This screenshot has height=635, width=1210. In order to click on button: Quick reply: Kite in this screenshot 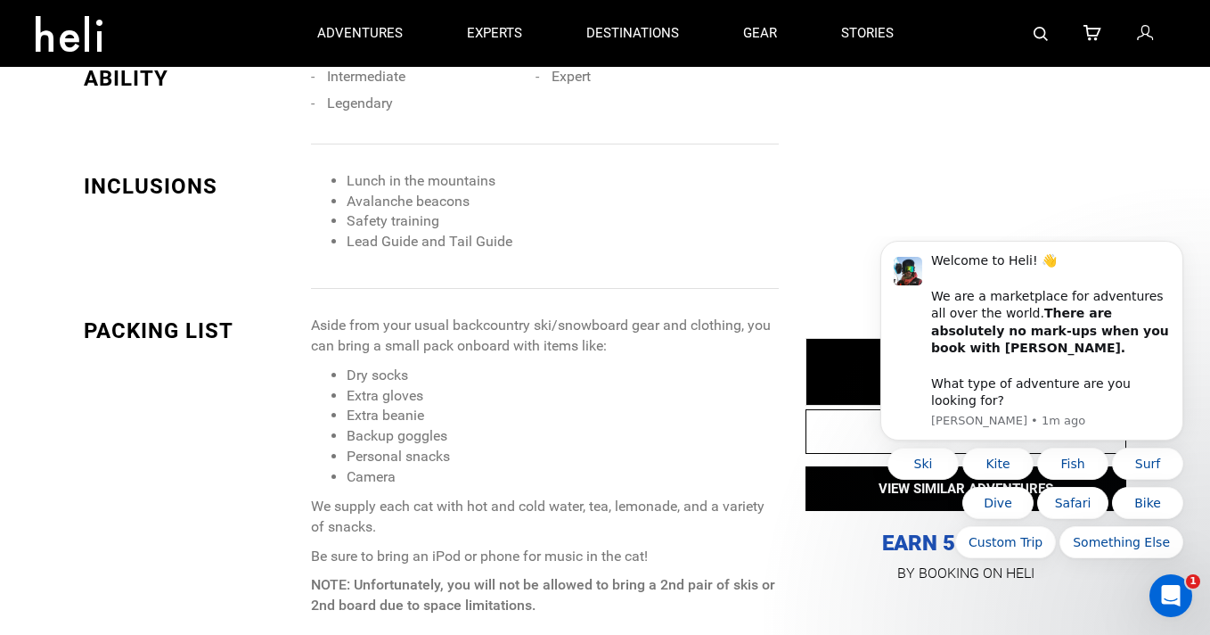, I will do `click(144, 227)`.